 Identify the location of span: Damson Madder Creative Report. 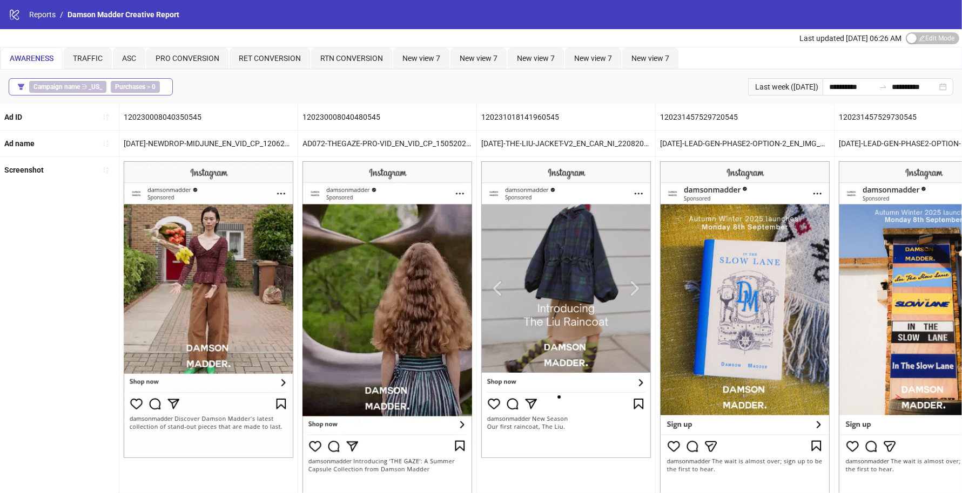
(123, 15).